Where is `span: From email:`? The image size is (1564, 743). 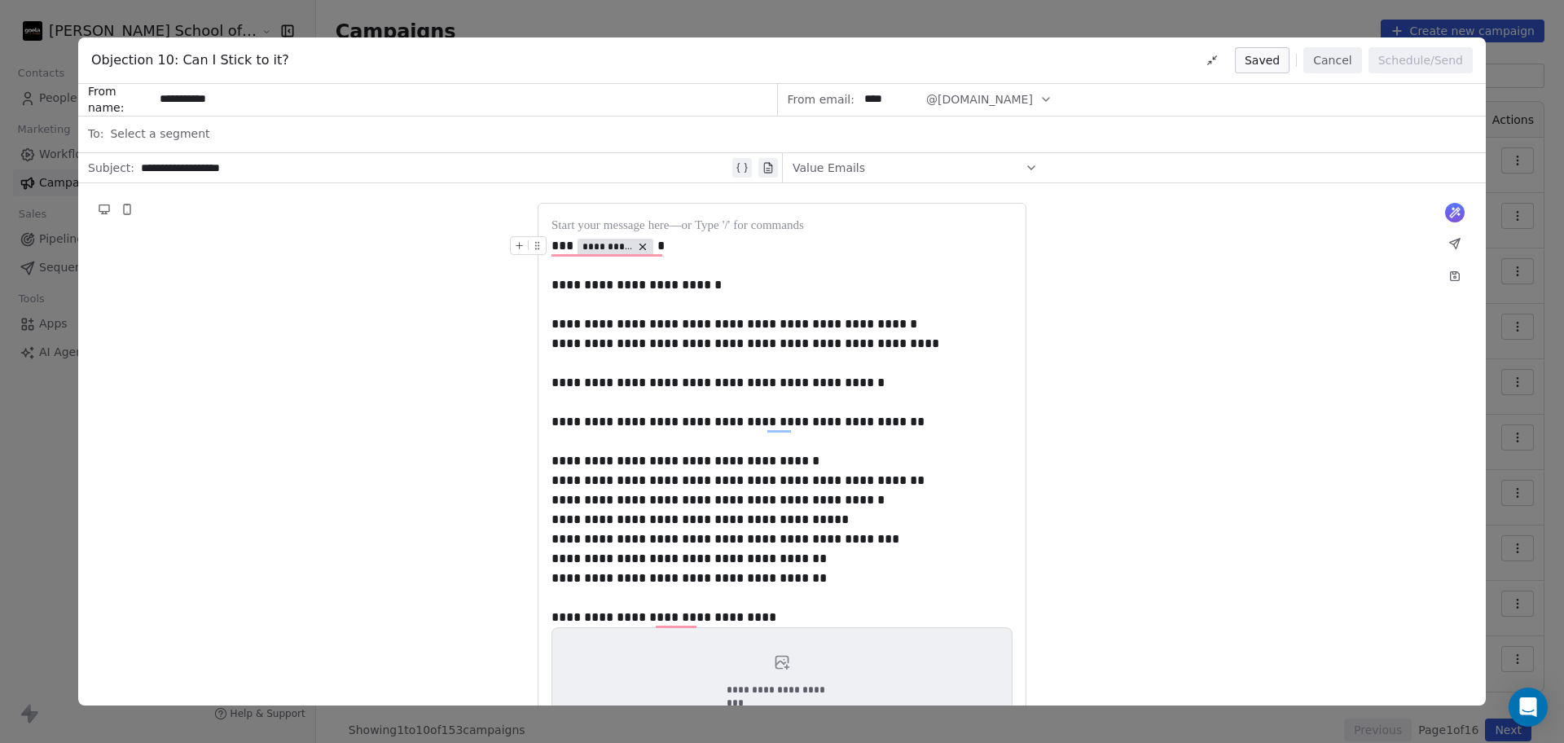
span: From email: is located at coordinates (821, 99).